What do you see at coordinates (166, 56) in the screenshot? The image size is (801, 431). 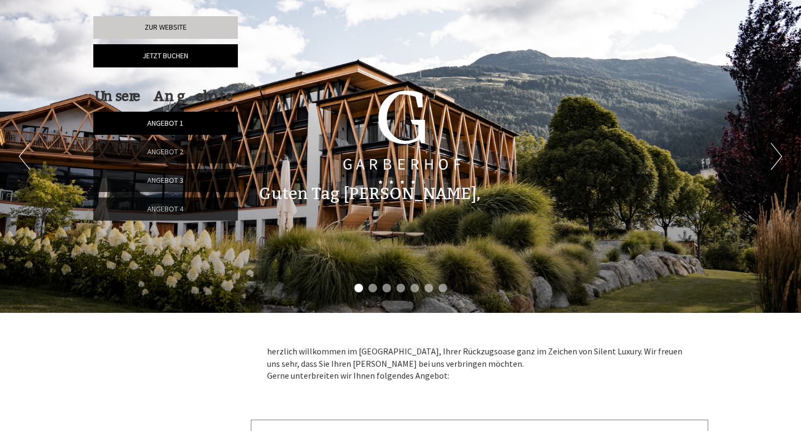 I see `a: Jetzt buchen` at bounding box center [166, 56].